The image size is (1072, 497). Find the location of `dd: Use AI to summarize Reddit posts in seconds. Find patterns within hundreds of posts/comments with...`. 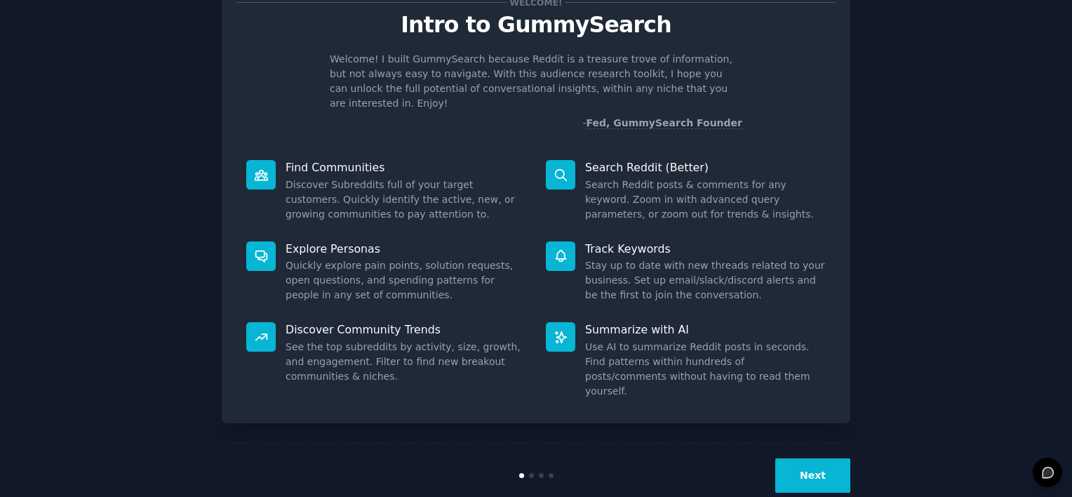

dd: Use AI to summarize Reddit posts in seconds. Find patterns within hundreds of posts/comments with... is located at coordinates (705, 369).